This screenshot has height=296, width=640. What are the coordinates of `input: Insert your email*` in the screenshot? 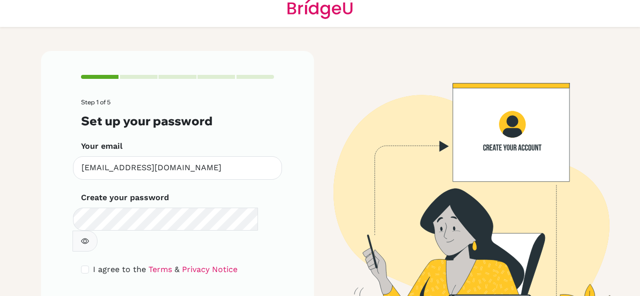 It's located at (177, 168).